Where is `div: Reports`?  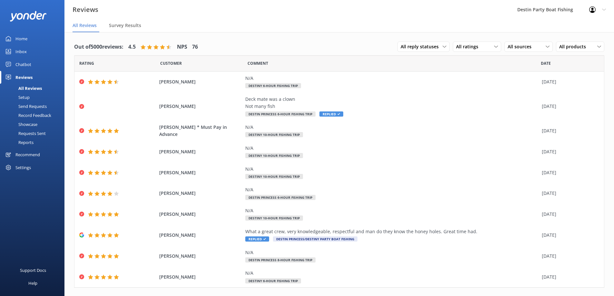
div: Reports is located at coordinates (19, 142).